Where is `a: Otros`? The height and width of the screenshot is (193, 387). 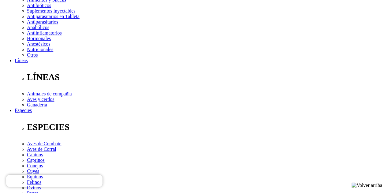 a: Otros is located at coordinates (32, 55).